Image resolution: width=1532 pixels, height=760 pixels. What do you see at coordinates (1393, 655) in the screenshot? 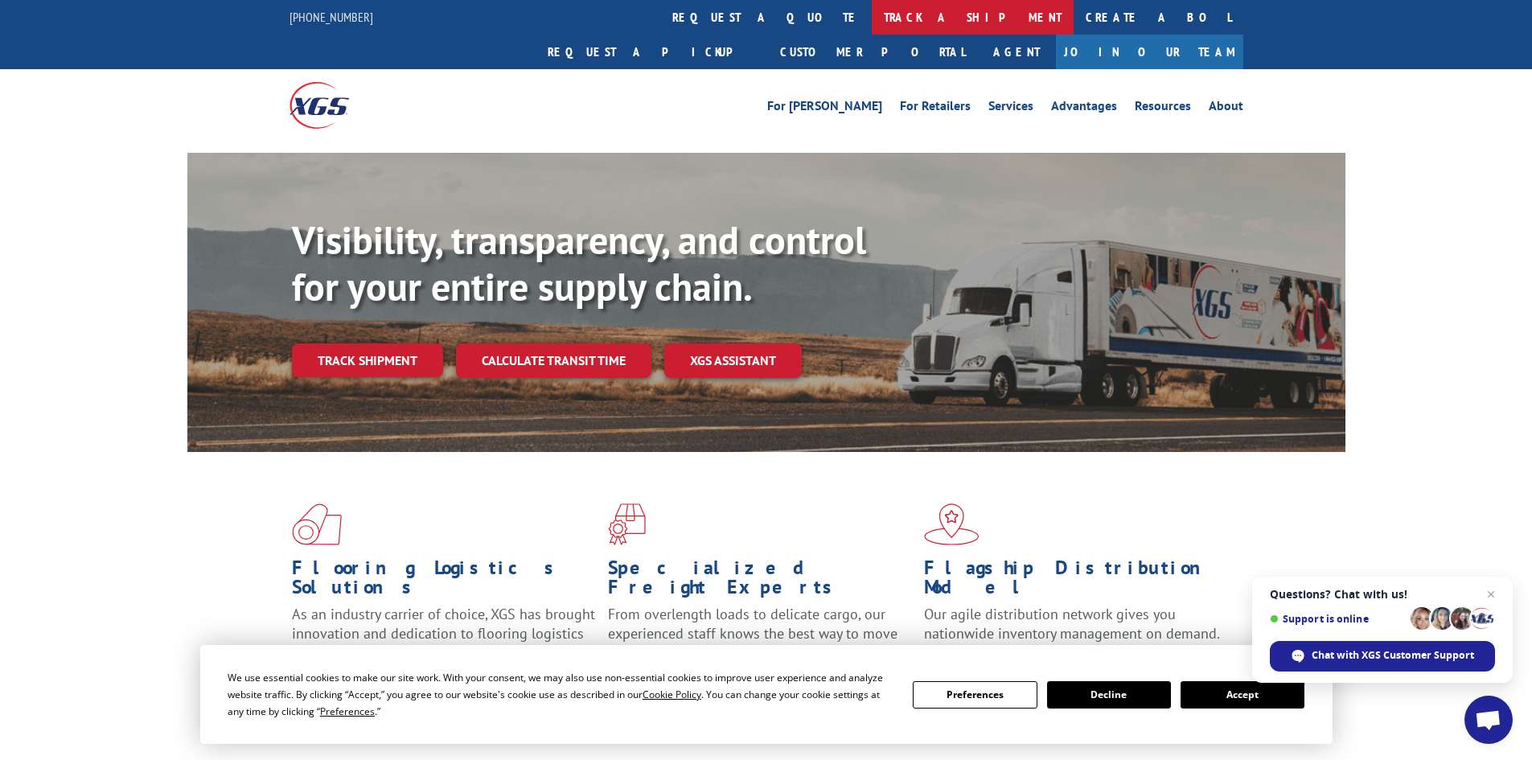
I see `span: Chat with XGS Customer Support` at bounding box center [1393, 655].